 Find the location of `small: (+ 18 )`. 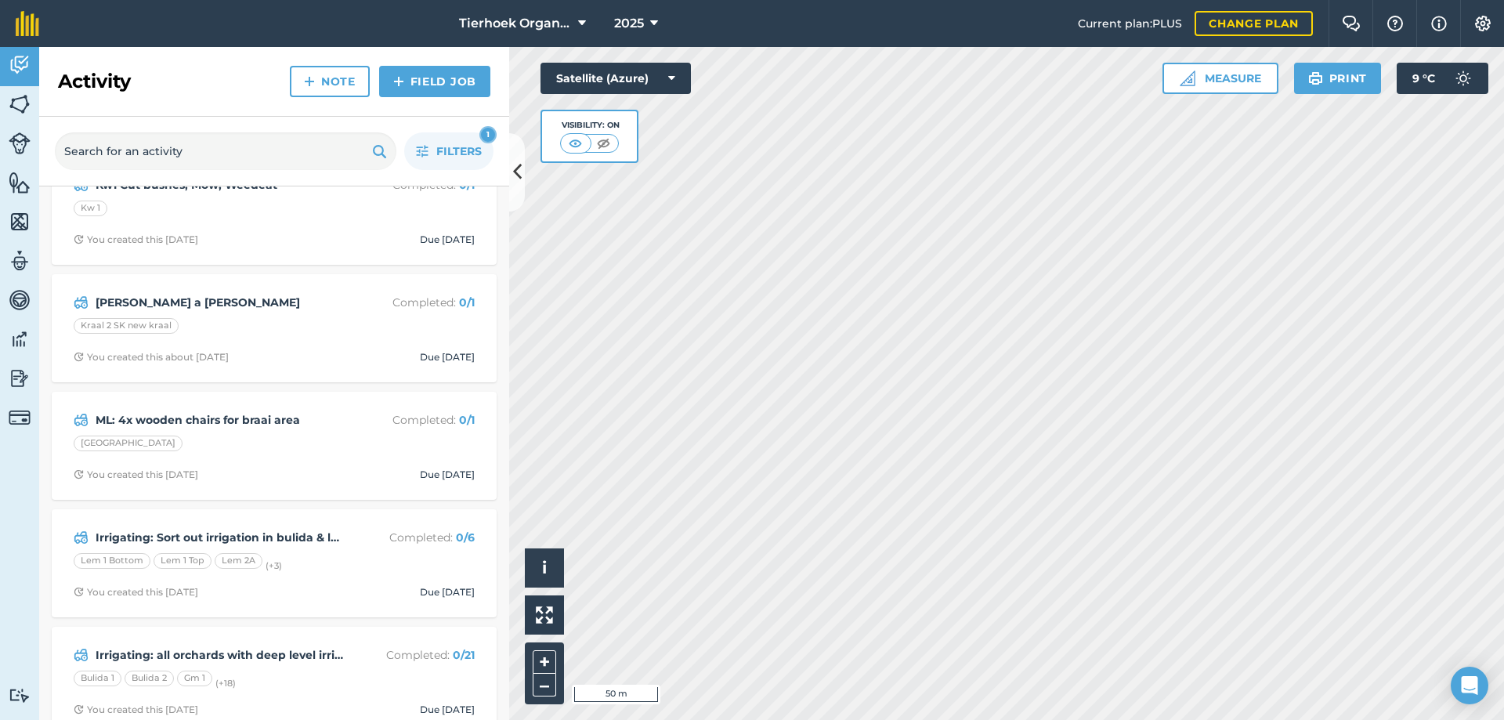

small: (+ 18 ) is located at coordinates (226, 683).